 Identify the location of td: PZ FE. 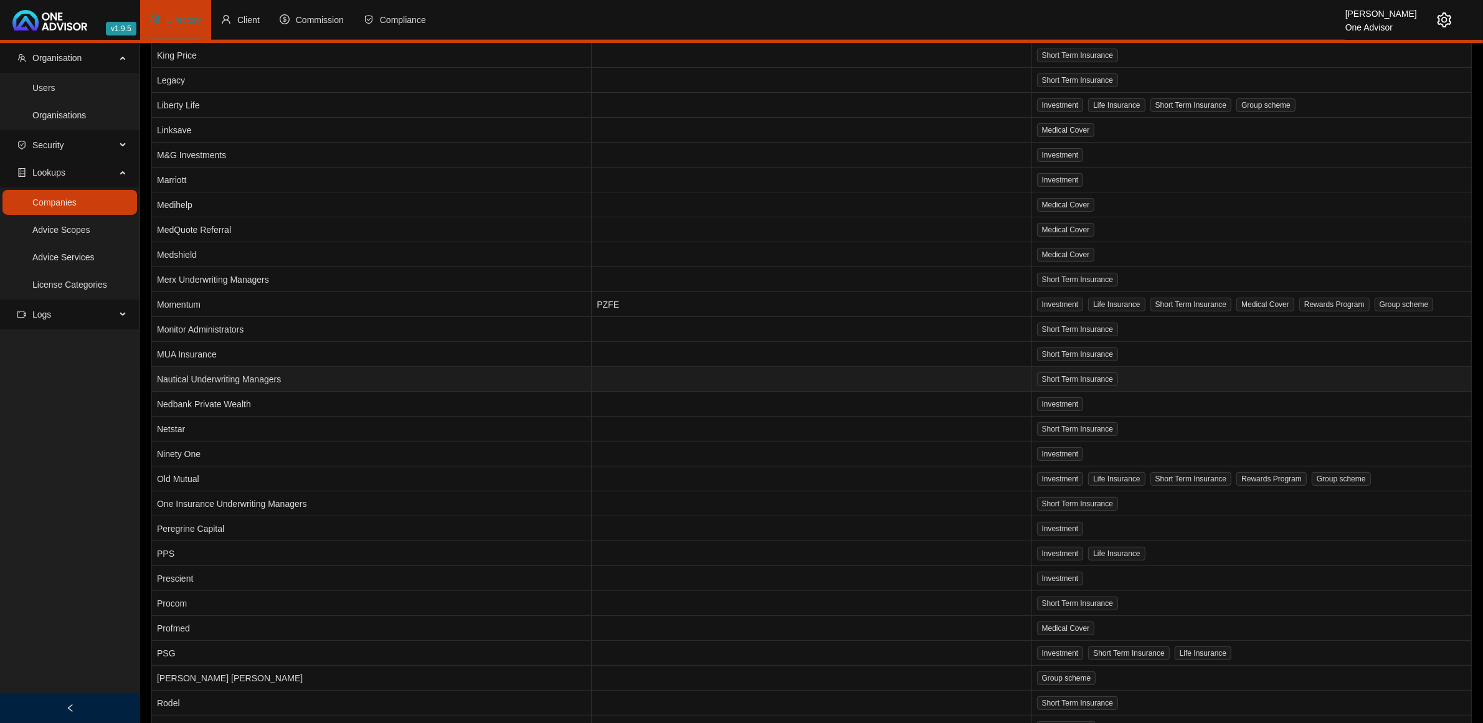
(811, 305).